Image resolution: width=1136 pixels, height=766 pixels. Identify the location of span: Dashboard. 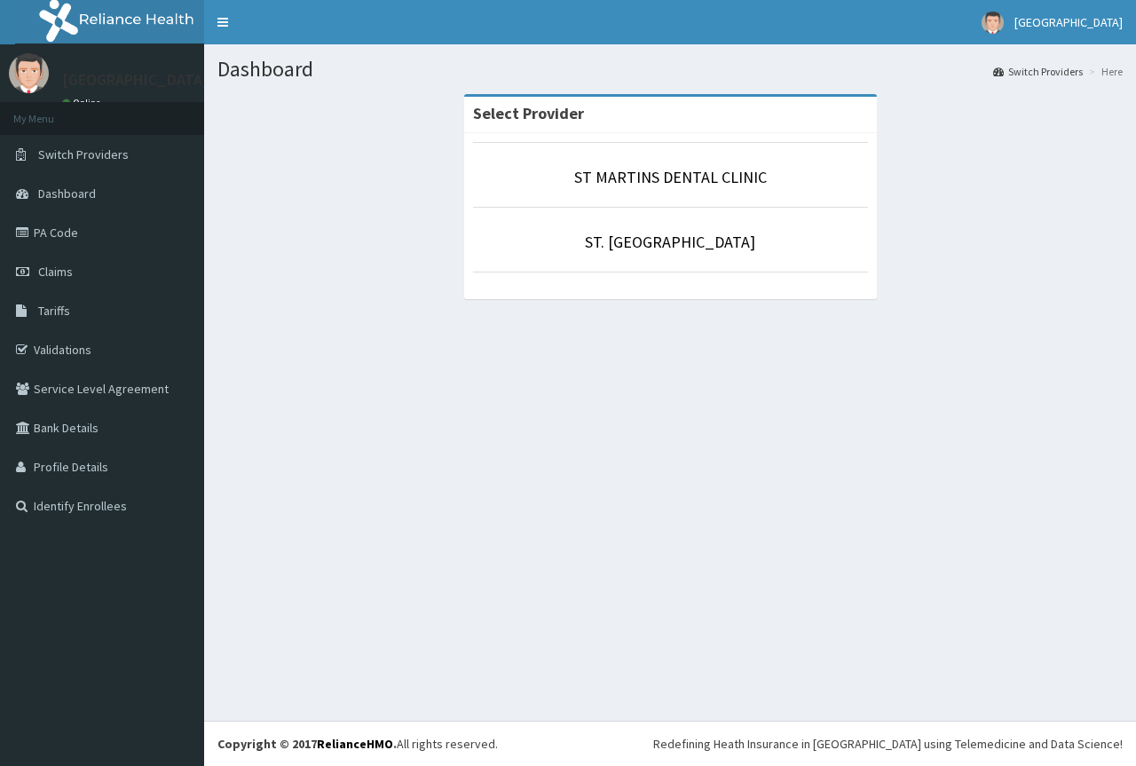
(67, 194).